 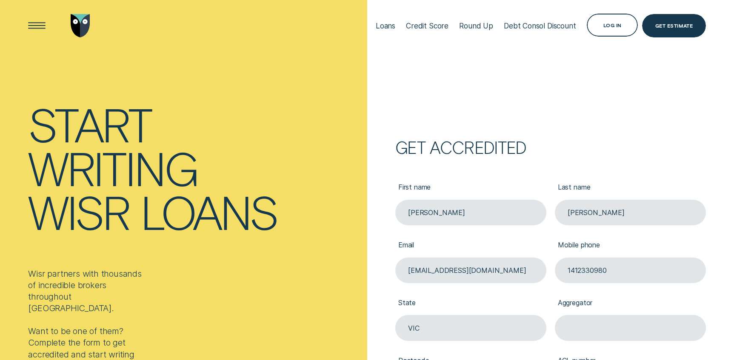 What do you see at coordinates (630, 246) in the screenshot?
I see `label: Mobile phone` at bounding box center [630, 246].